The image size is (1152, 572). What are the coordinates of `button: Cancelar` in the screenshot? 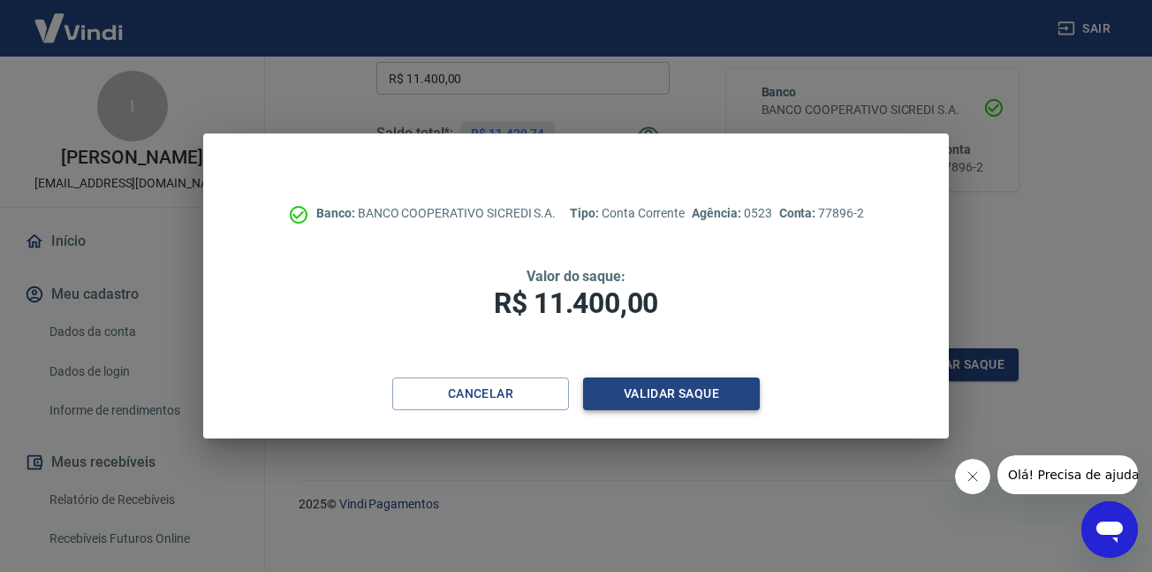 It's located at (481, 393).